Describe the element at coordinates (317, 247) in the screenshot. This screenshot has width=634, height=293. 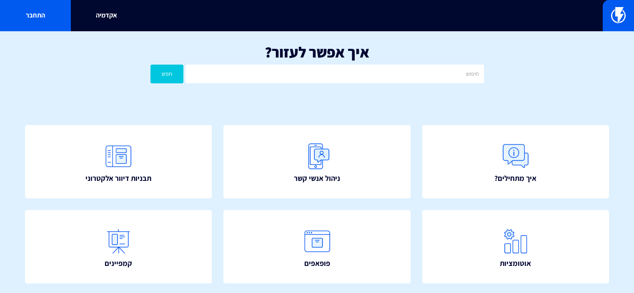
I see `a: פופאפים` at that location.